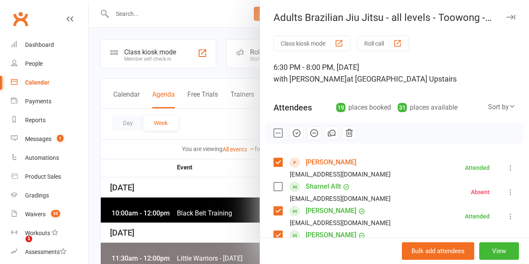 This screenshot has height=264, width=529. Describe the element at coordinates (427, 107) in the screenshot. I see `div: places available` at that location.